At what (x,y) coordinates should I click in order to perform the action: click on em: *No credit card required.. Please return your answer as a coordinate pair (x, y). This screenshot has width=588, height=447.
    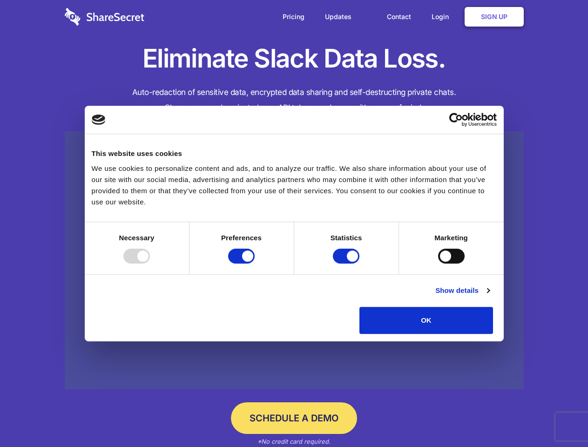
    Looking at the image, I should click on (294, 441).